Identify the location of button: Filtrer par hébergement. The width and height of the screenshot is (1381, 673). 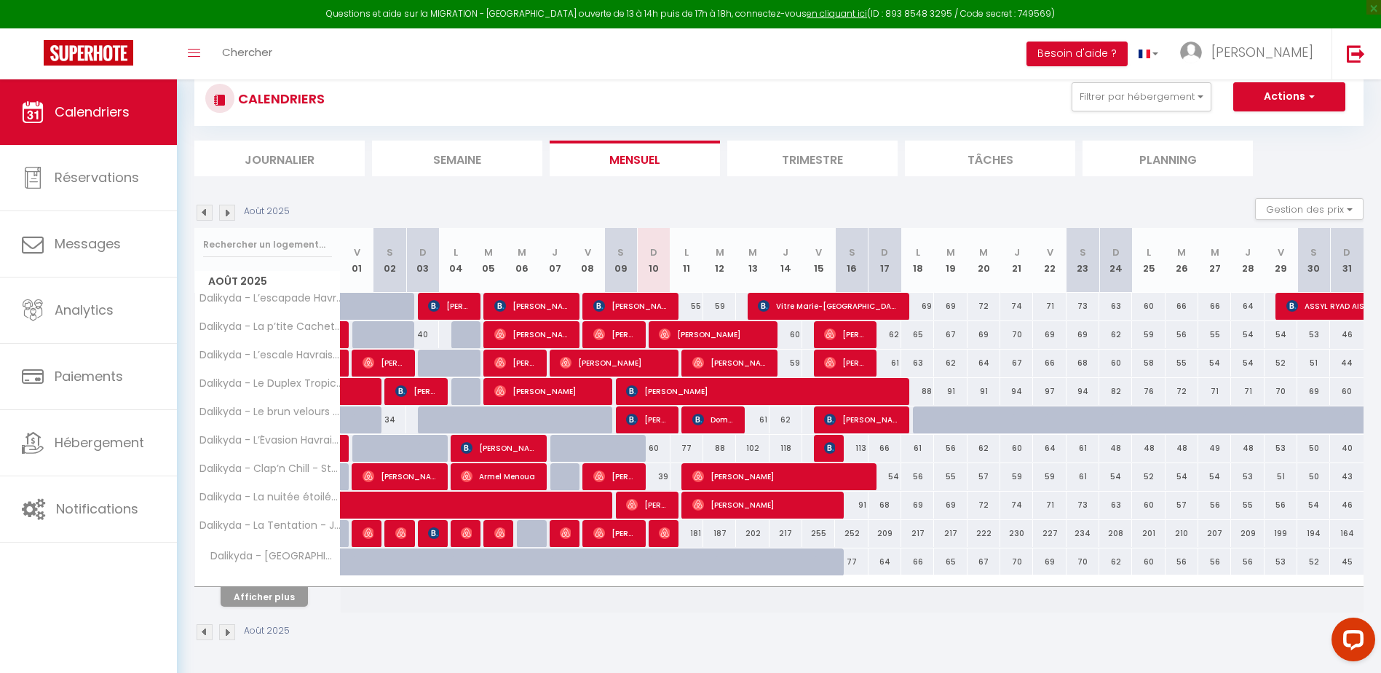
(1142, 97).